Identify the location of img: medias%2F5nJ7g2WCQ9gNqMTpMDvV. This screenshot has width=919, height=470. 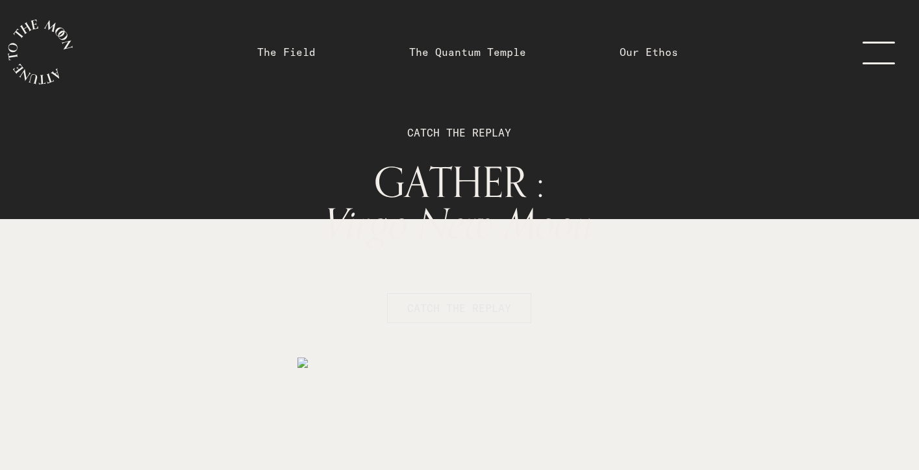
(303, 362).